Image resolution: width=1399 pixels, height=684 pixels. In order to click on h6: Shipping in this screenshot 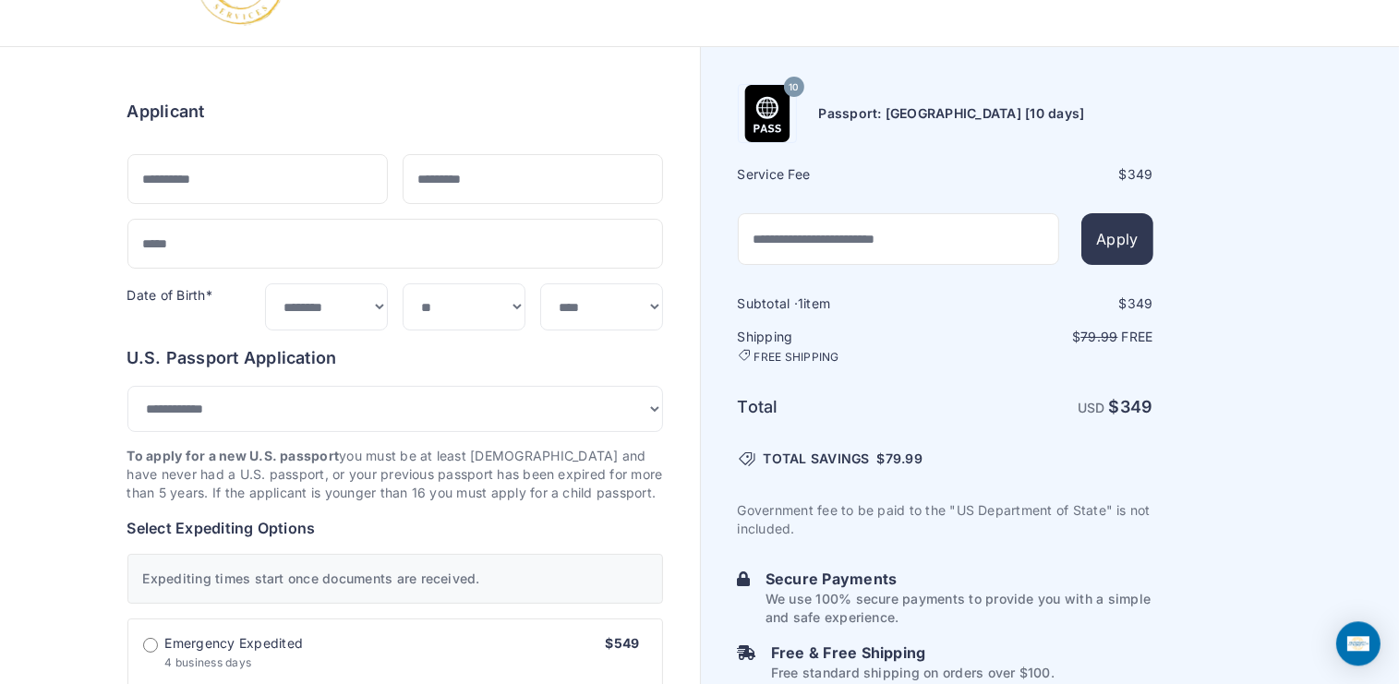, I will do `click(840, 346)`.